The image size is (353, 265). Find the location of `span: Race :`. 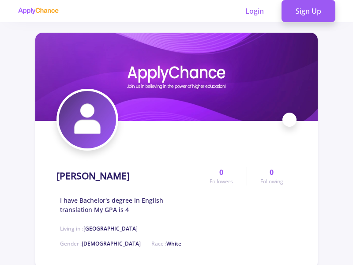

span: Race : is located at coordinates (167, 243).